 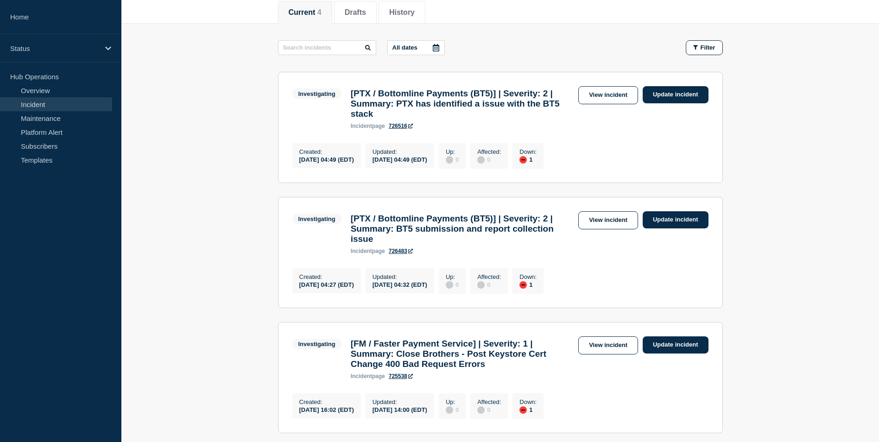 I want to click on span: Filter, so click(x=708, y=47).